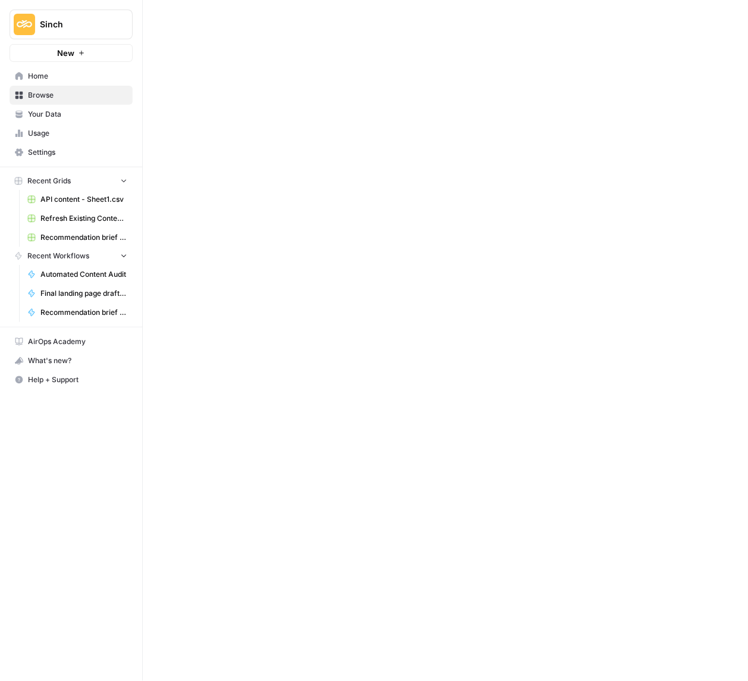  Describe the element at coordinates (76, 24) in the screenshot. I see `span: Sinch` at that location.